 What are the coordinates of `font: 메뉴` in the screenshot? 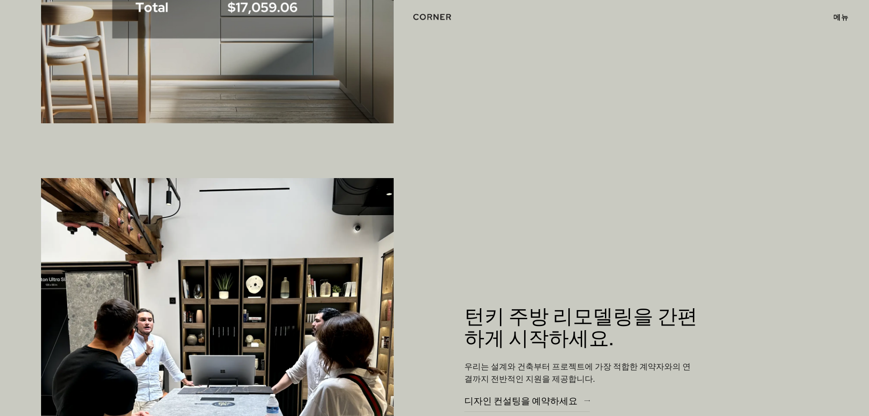 It's located at (841, 17).